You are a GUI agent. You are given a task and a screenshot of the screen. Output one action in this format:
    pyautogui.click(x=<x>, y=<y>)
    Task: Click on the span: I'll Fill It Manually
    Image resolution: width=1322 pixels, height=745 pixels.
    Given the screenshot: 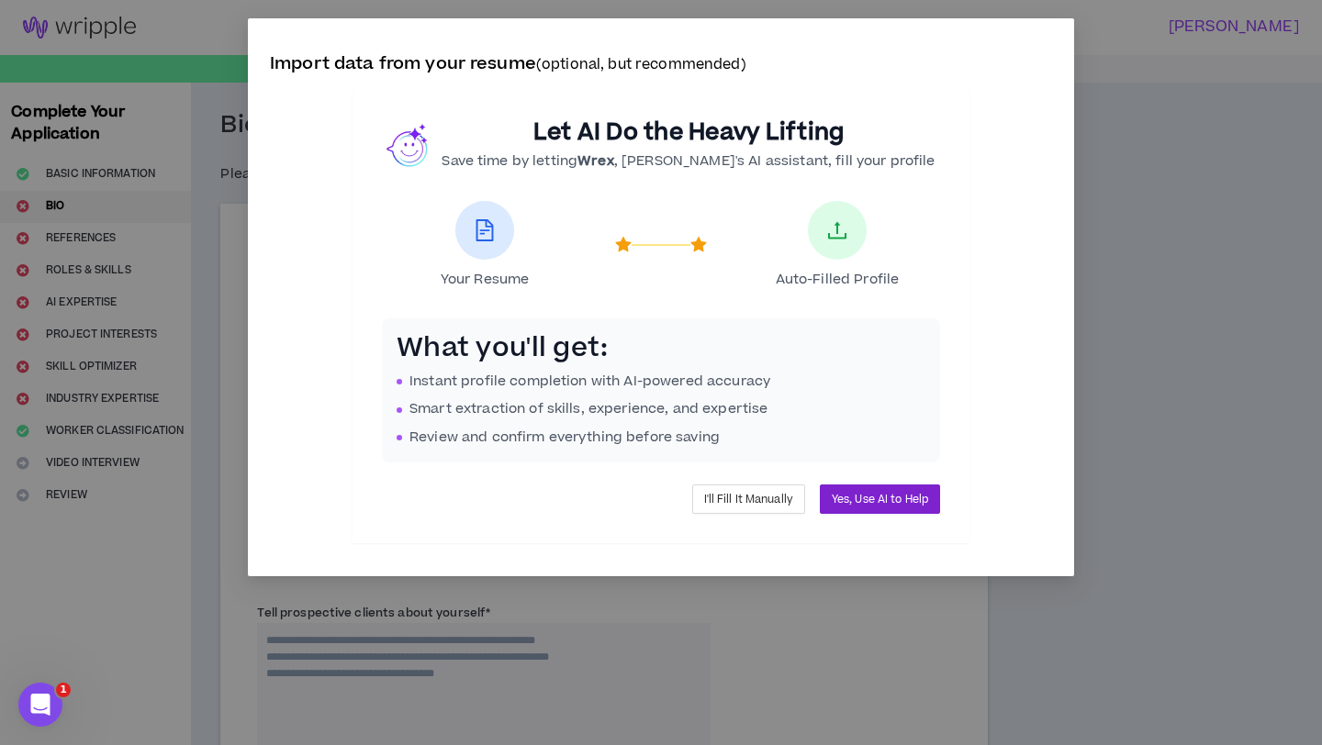 What is the action you would take?
    pyautogui.click(x=748, y=499)
    